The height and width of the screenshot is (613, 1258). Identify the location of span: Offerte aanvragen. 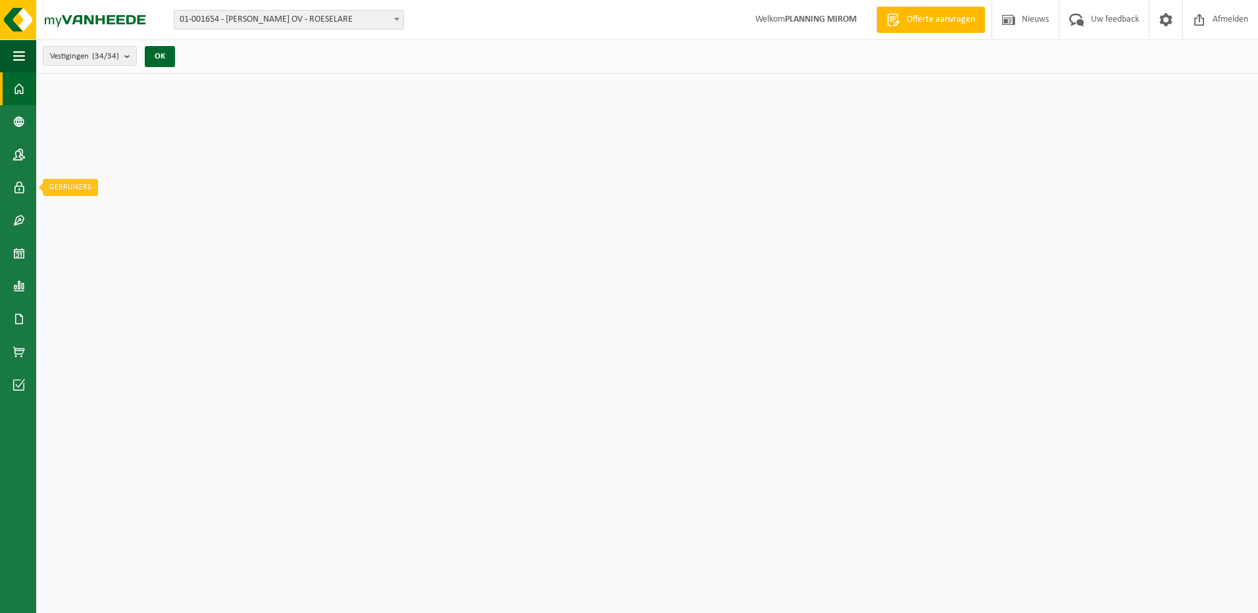
(941, 20).